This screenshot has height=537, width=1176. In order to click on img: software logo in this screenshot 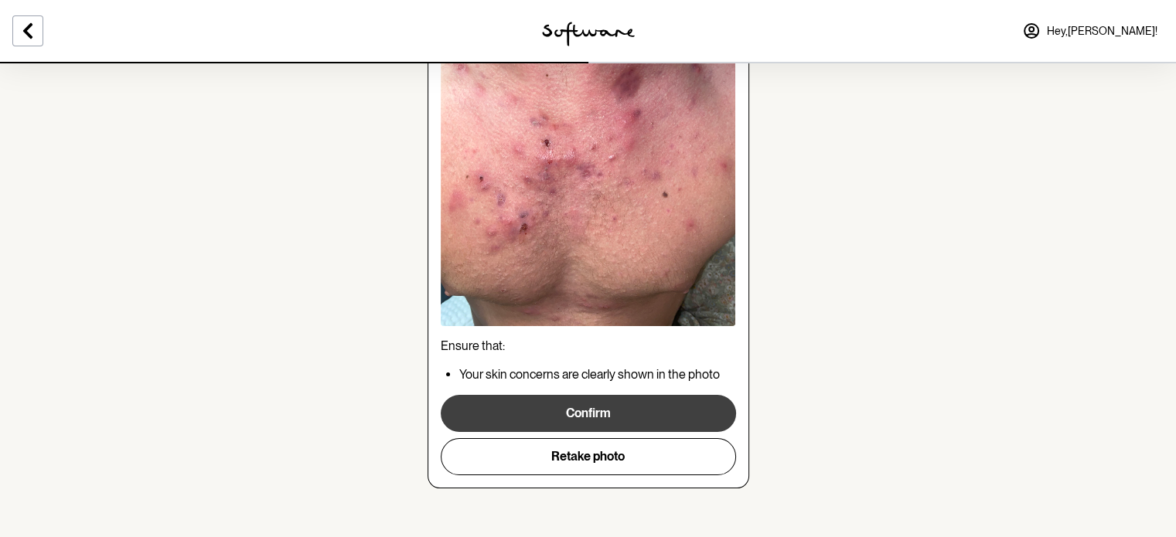, I will do `click(589, 34)`.